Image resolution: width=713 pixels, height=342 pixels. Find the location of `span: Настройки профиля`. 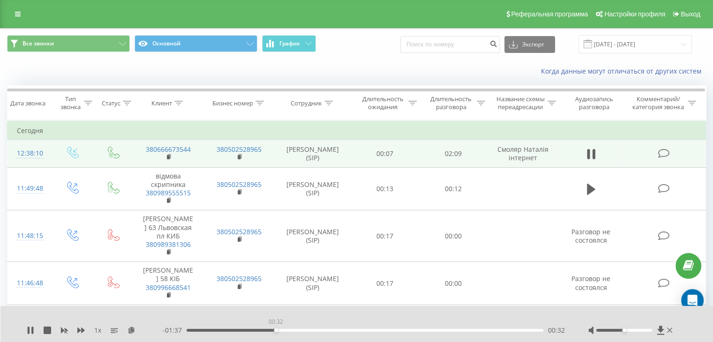

span: Настройки профиля is located at coordinates (635, 14).